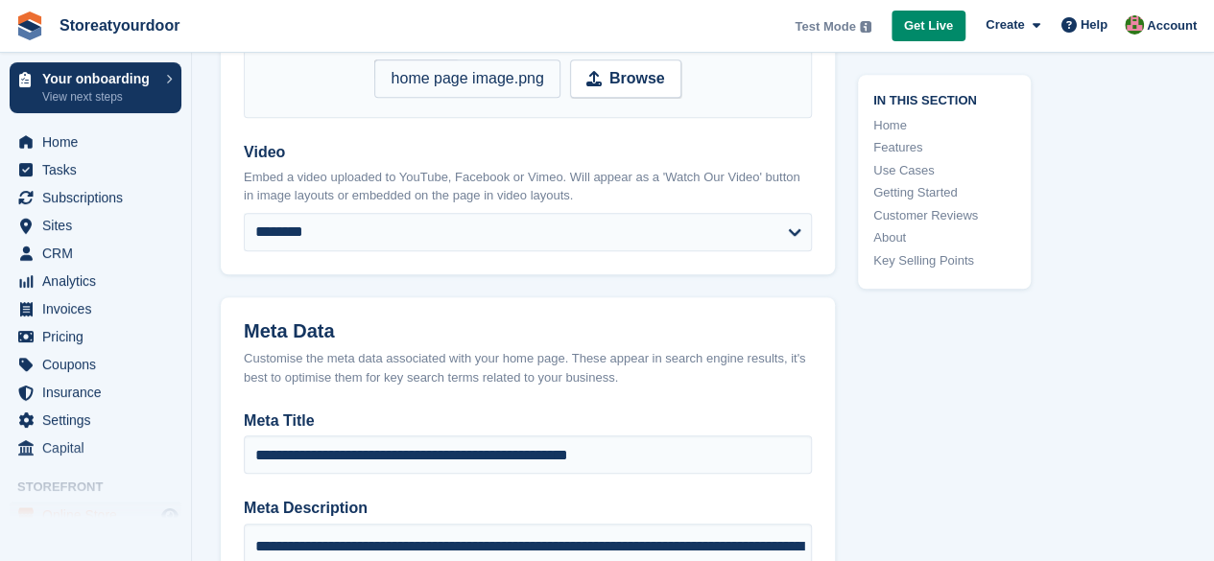  Describe the element at coordinates (104, 488) in the screenshot. I see `span: Storefront` at that location.